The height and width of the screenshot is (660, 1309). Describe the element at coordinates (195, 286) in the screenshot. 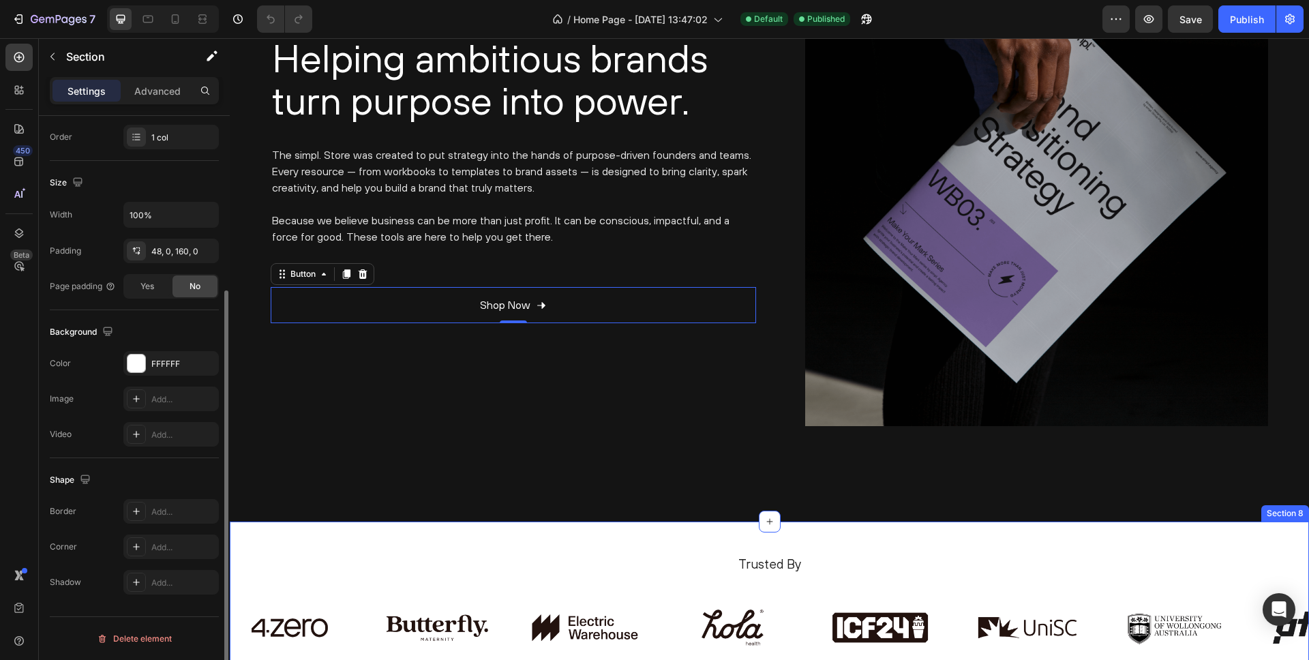

I see `span: No` at that location.